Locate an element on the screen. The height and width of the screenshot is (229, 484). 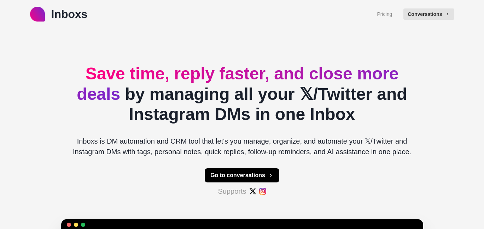
p: Supports is located at coordinates (232, 192).